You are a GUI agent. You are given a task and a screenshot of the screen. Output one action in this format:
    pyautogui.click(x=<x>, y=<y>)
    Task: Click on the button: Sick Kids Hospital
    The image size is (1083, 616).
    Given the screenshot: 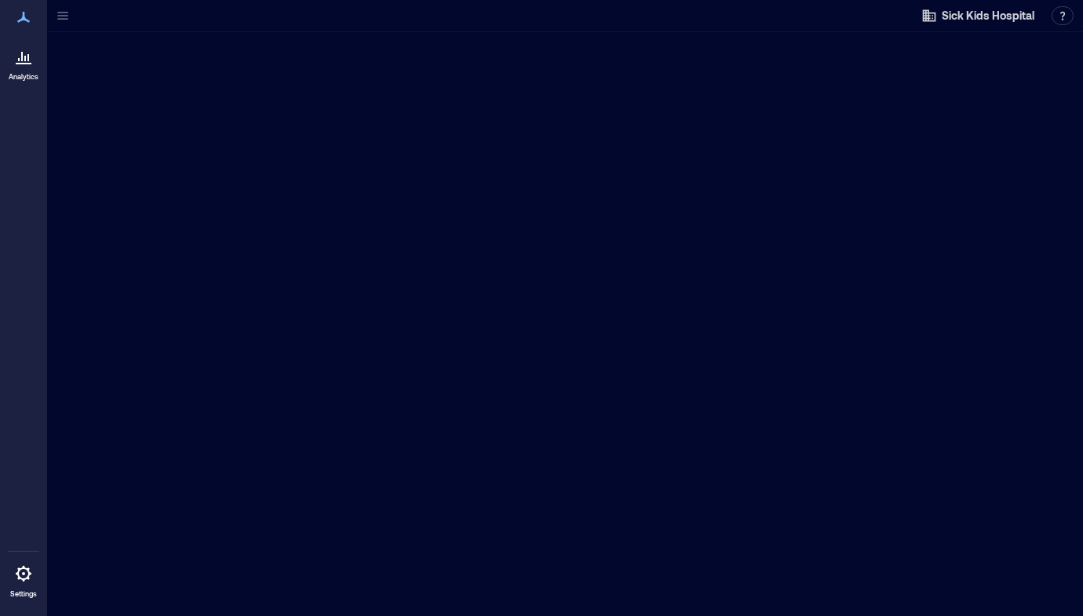 What is the action you would take?
    pyautogui.click(x=978, y=16)
    